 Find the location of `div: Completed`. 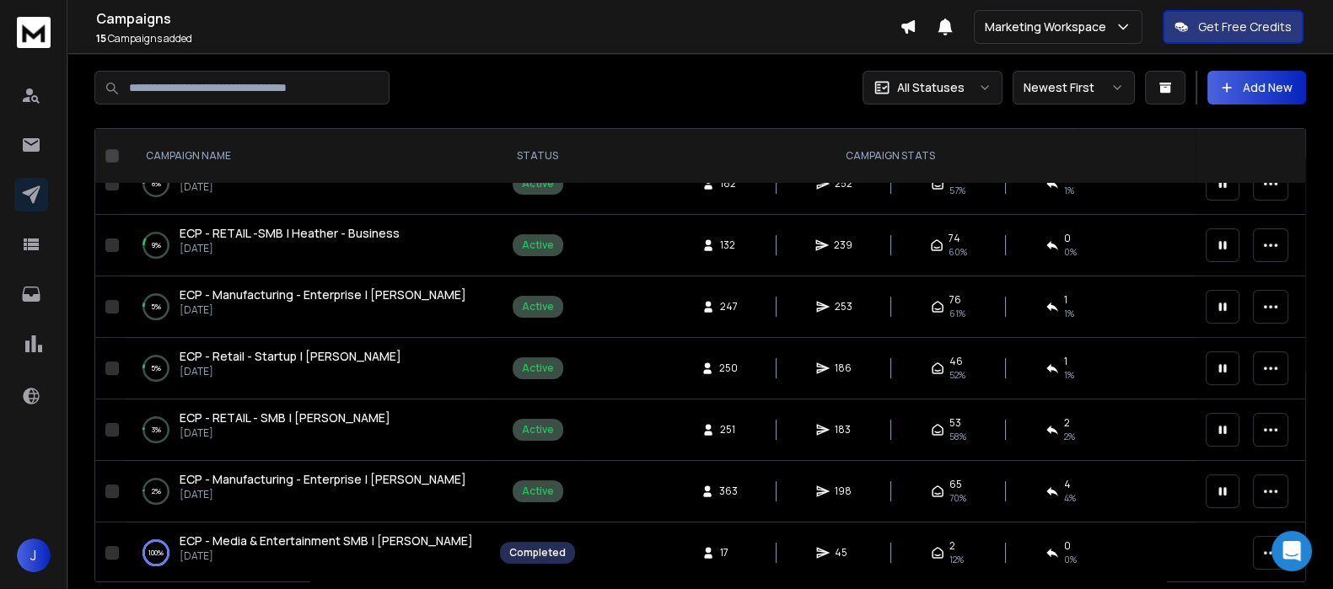

div: Completed is located at coordinates (537, 553).